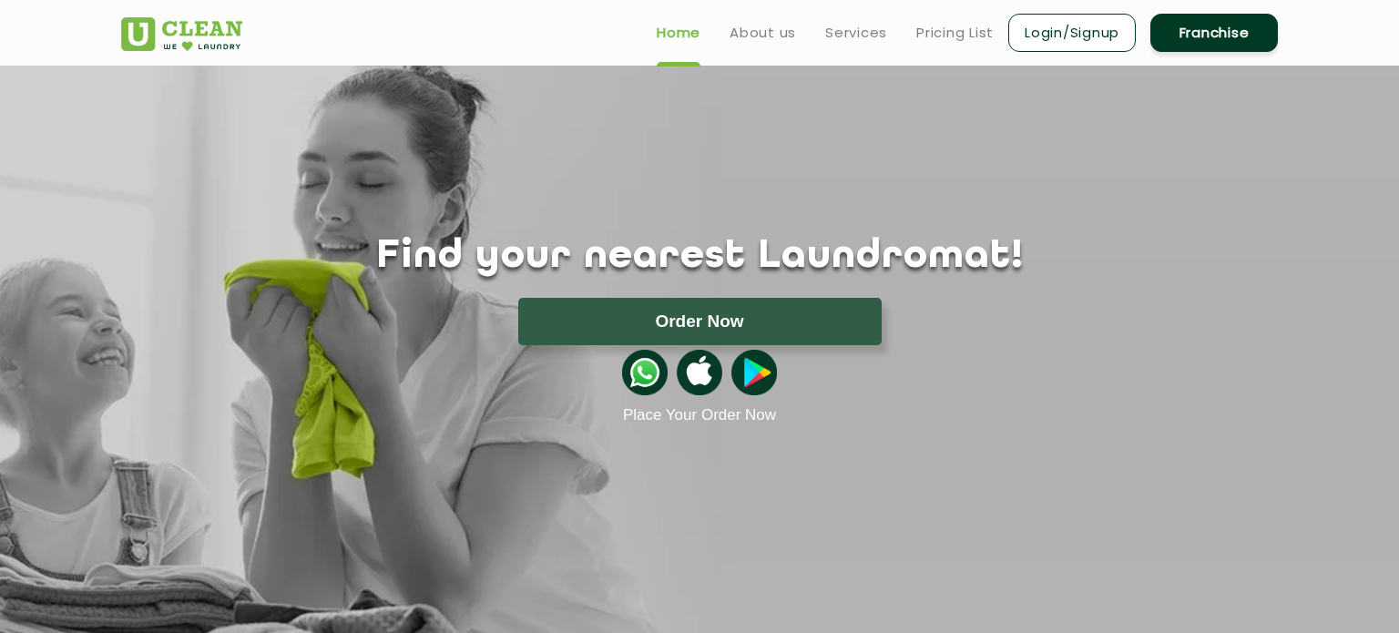 The width and height of the screenshot is (1399, 633). What do you see at coordinates (856, 33) in the screenshot?
I see `a: Services` at bounding box center [856, 33].